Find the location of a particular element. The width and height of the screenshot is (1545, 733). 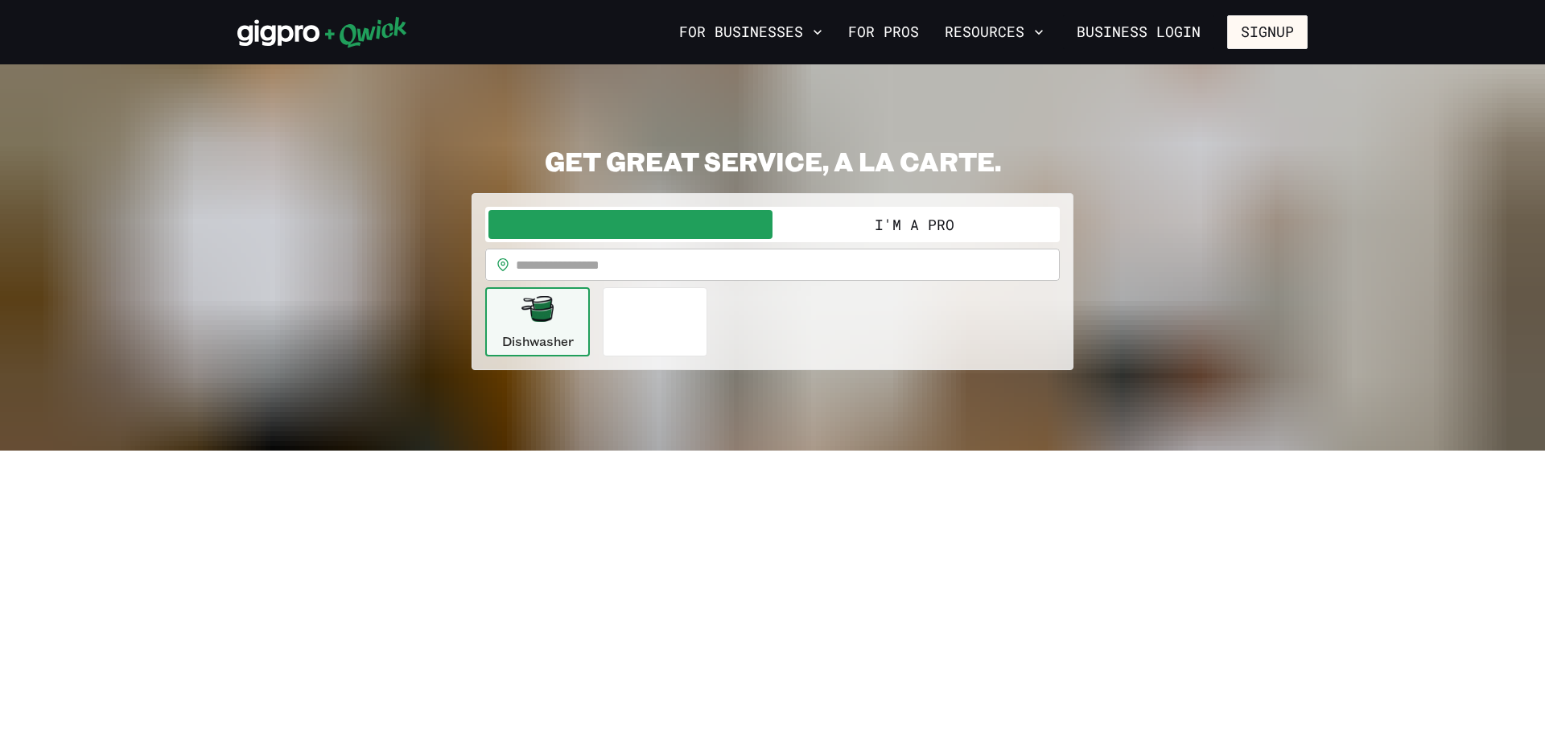

a: Business Login is located at coordinates (1139, 32).